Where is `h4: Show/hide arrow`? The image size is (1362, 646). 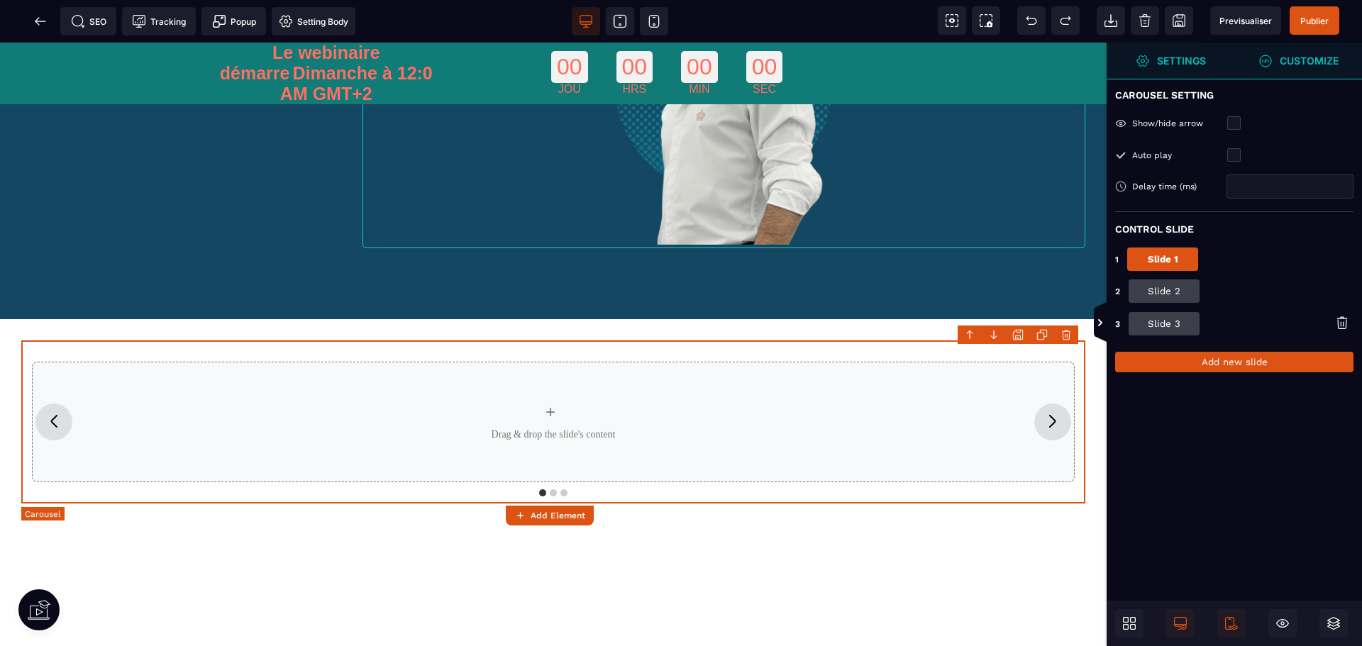
h4: Show/hide arrow is located at coordinates (1171, 123).